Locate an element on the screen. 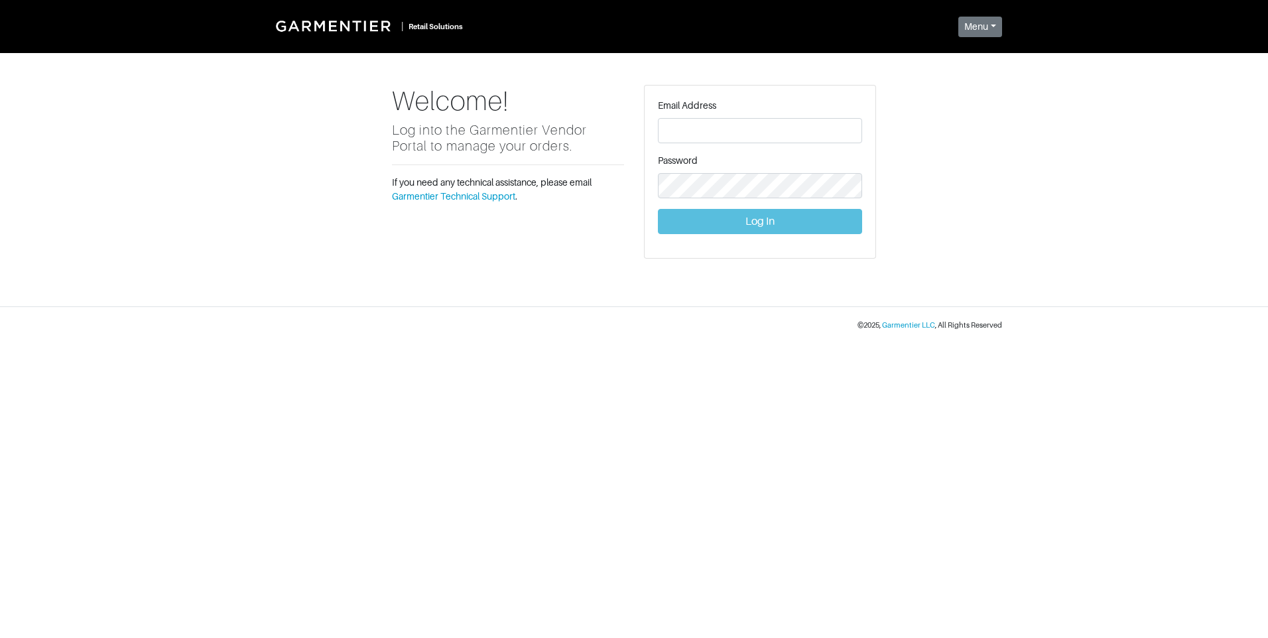  button: Log In is located at coordinates (760, 221).